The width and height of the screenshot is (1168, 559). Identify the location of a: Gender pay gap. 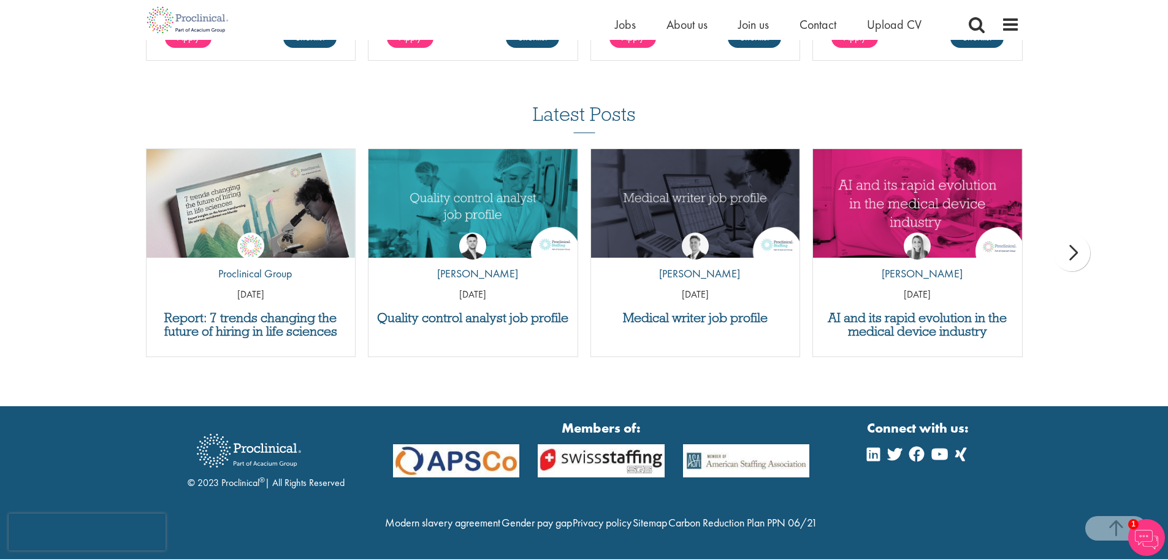
(537, 522).